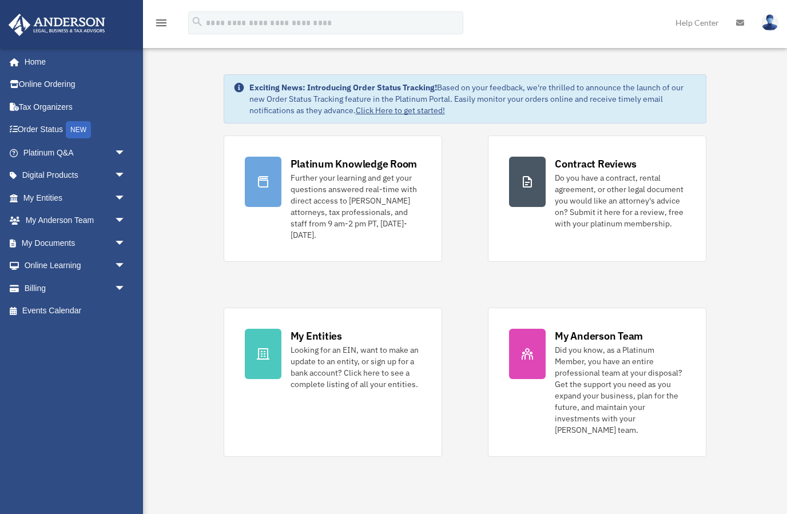 The width and height of the screenshot is (787, 514). I want to click on a: menu, so click(161, 25).